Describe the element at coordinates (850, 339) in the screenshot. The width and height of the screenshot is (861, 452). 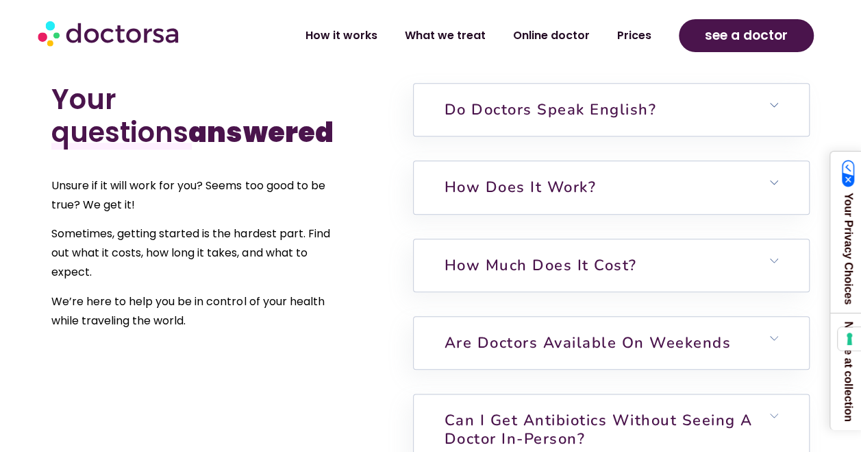
I see `button: Your consent preferences for tracking technologies` at that location.